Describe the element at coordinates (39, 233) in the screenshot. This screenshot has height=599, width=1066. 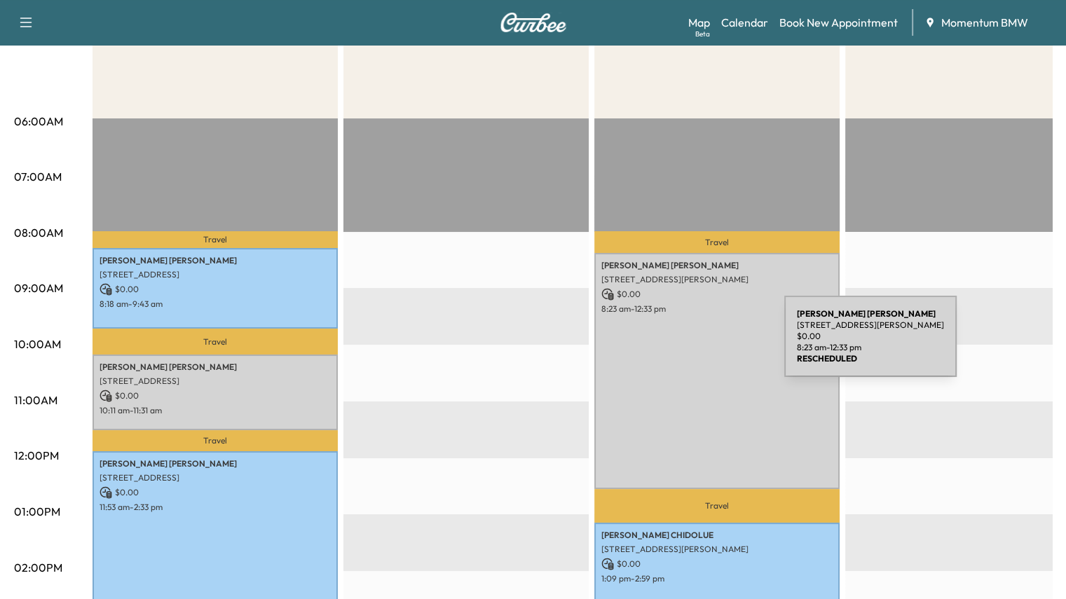
I see `p: 08:00AM` at that location.